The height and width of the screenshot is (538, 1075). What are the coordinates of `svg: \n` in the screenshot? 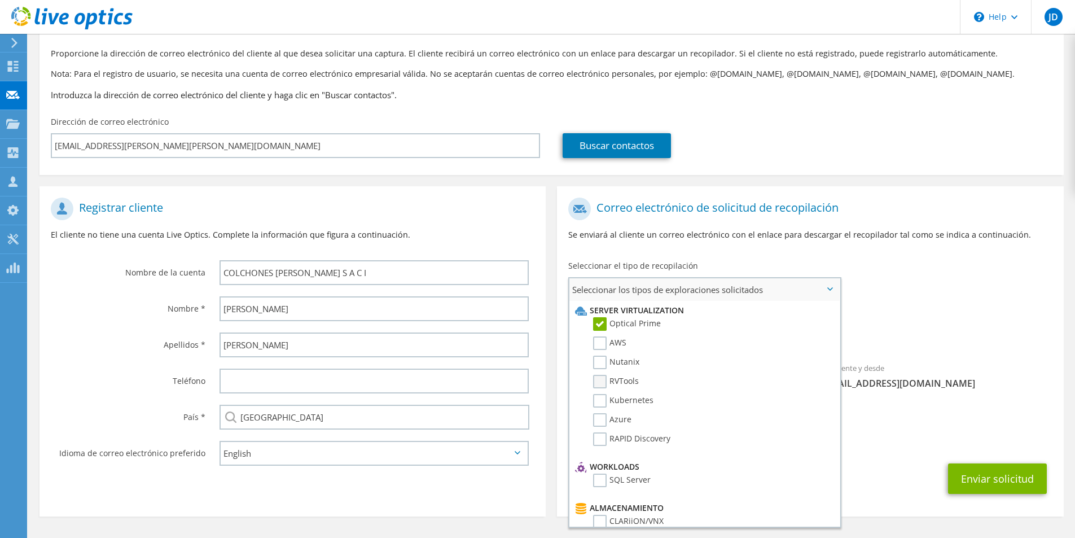 It's located at (979, 17).